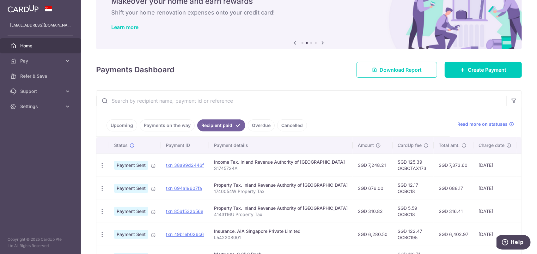  I want to click on a: Read more on statuses, so click(485, 124).